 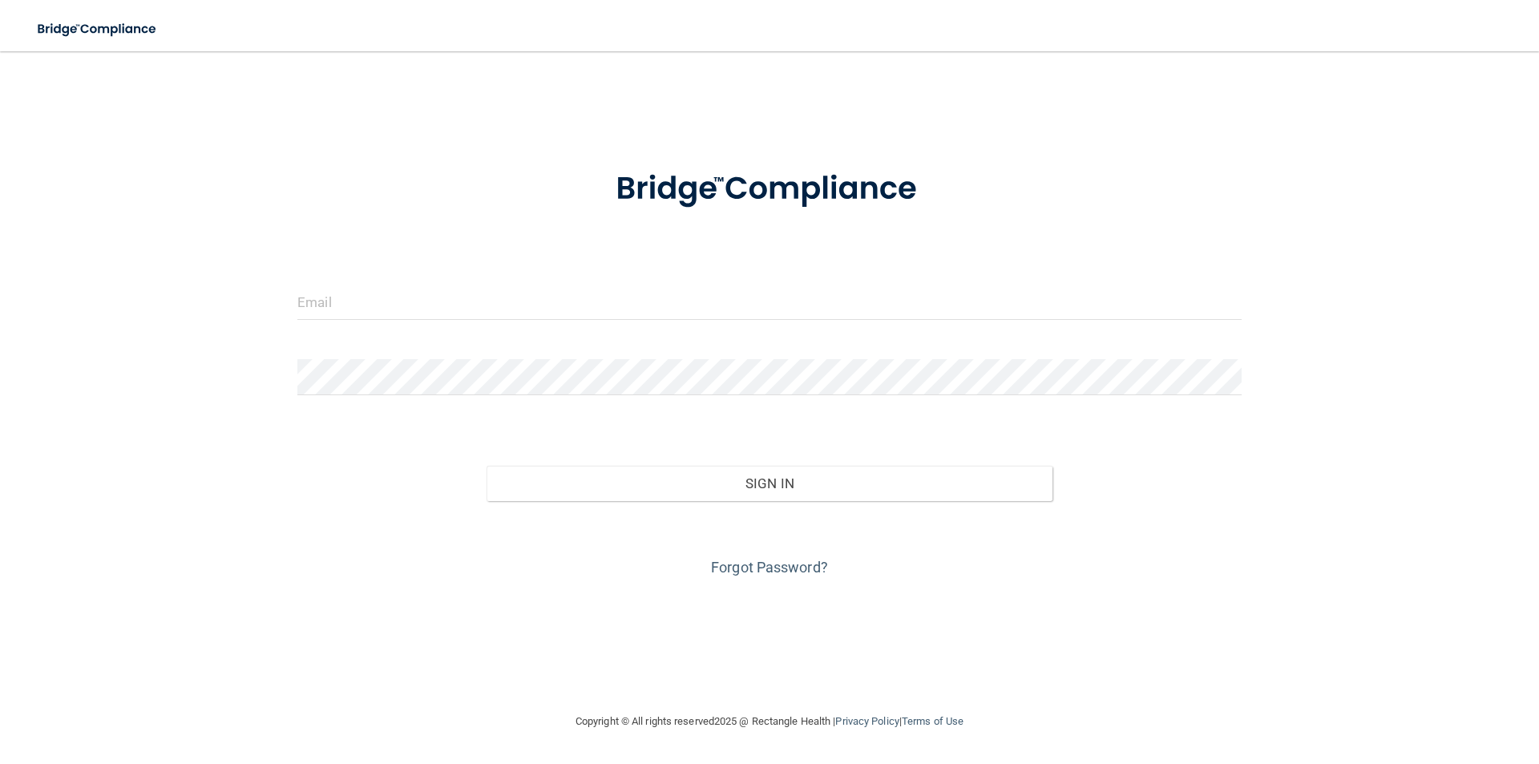 I want to click on a: Forgot Password?, so click(x=770, y=567).